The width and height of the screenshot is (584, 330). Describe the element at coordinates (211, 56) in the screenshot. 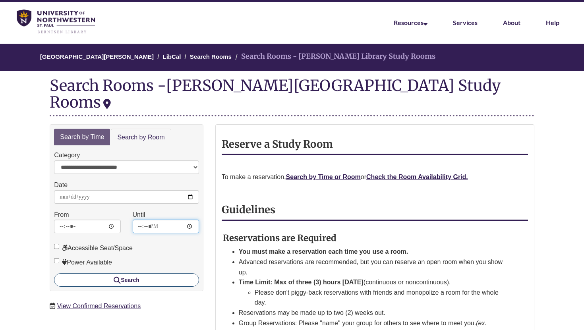

I see `a: Search Rooms` at that location.